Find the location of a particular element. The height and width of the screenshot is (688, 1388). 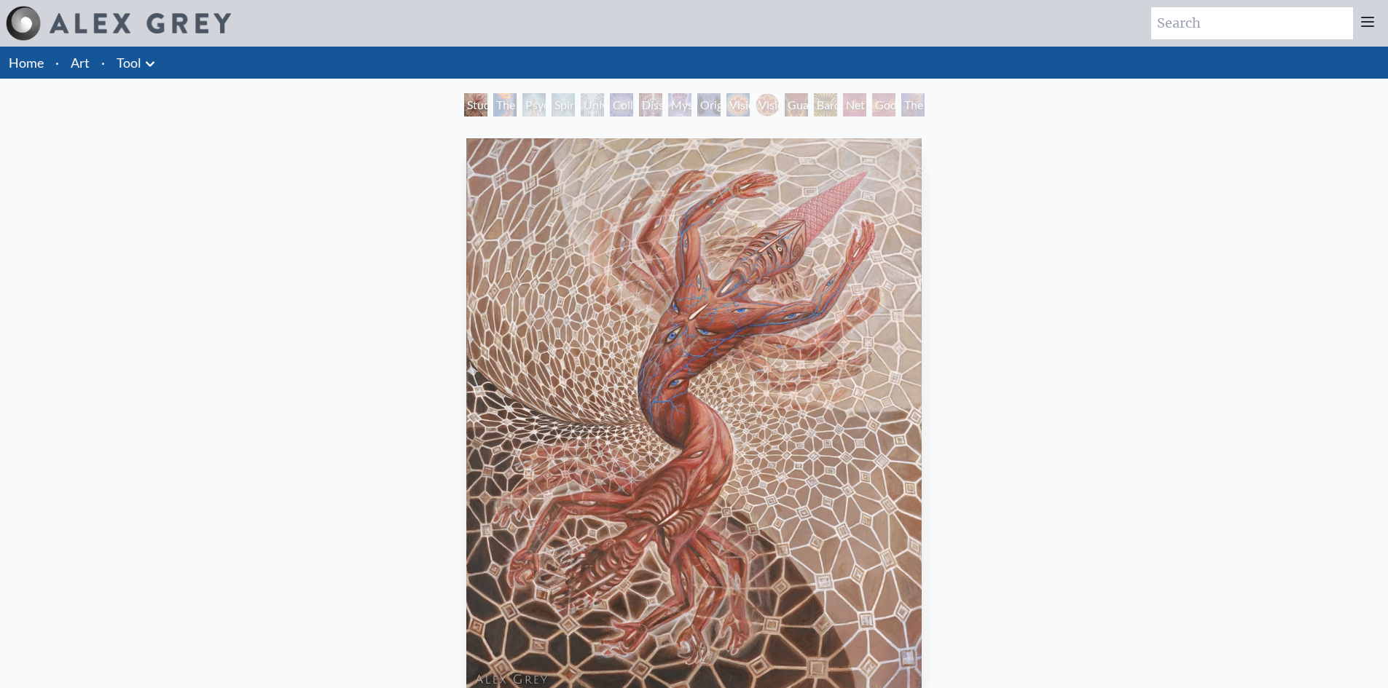

input: Search is located at coordinates (1251, 23).